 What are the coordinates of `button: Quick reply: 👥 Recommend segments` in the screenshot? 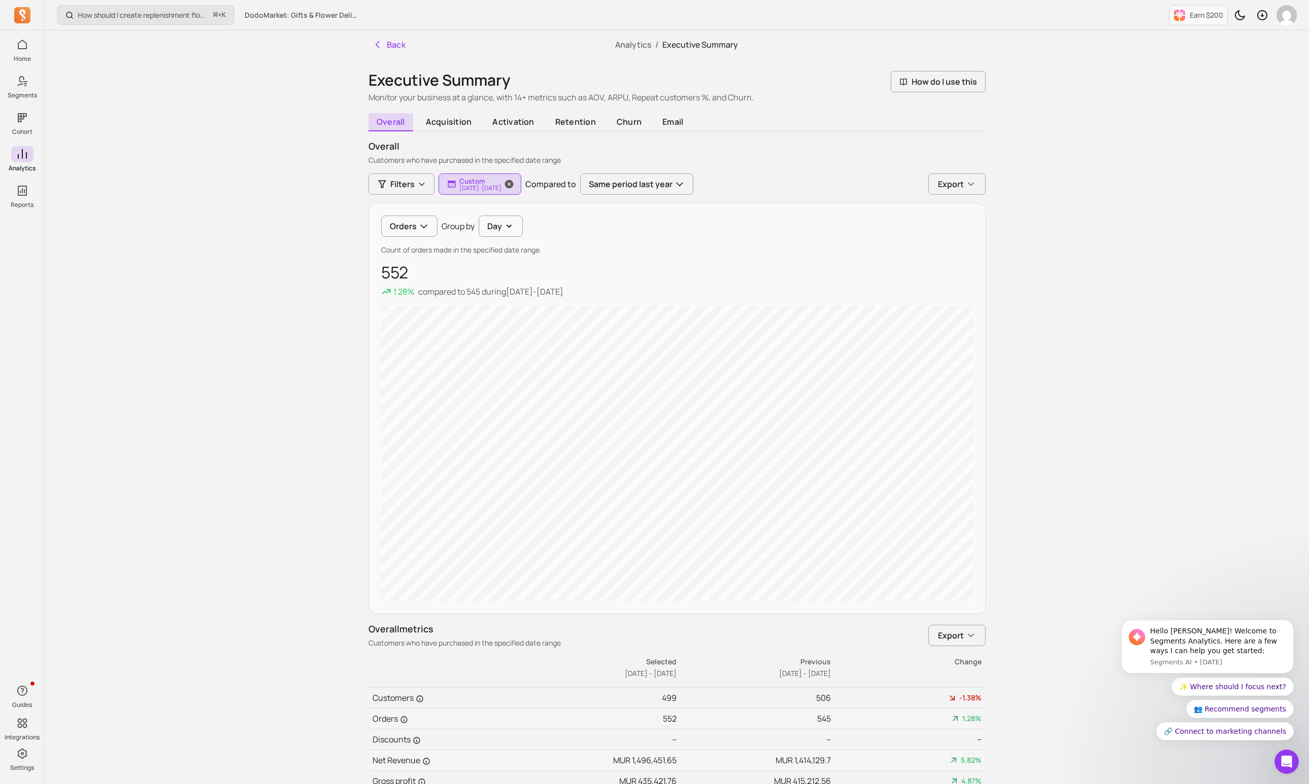 It's located at (134, 102).